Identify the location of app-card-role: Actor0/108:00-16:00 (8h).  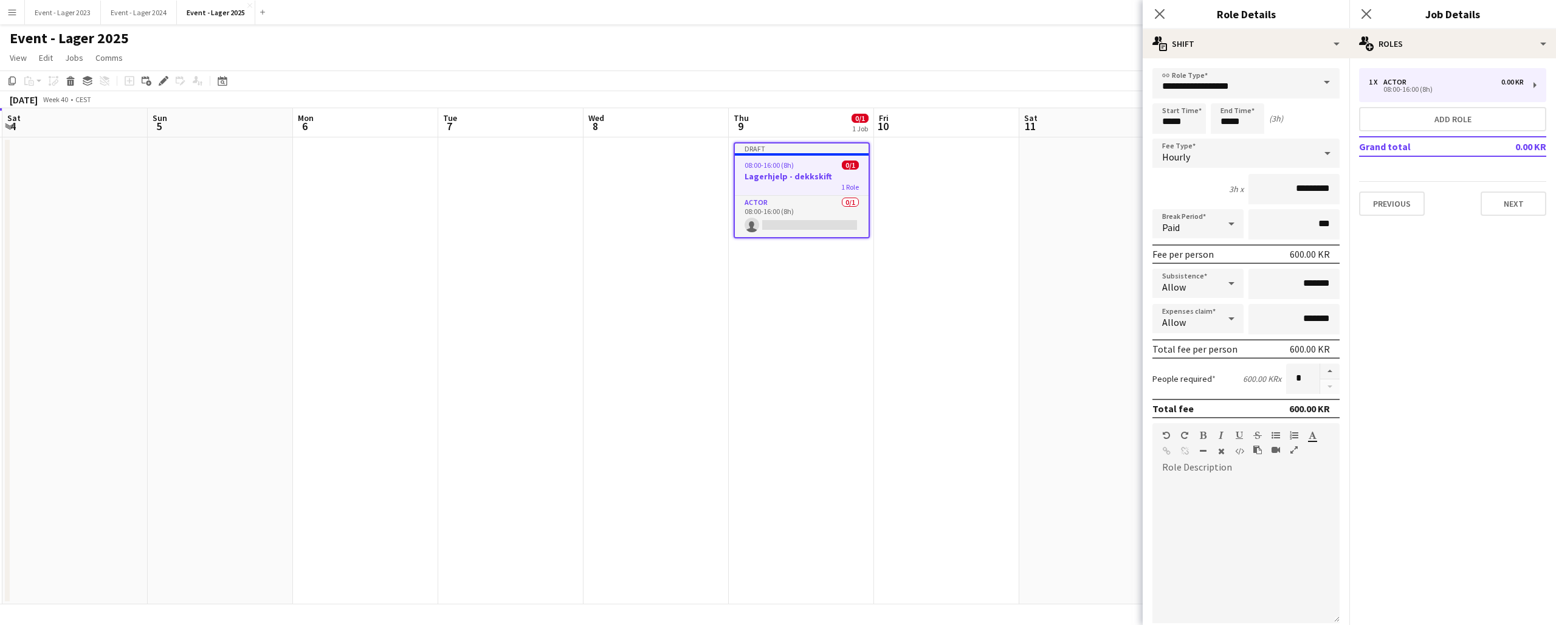
(801, 216).